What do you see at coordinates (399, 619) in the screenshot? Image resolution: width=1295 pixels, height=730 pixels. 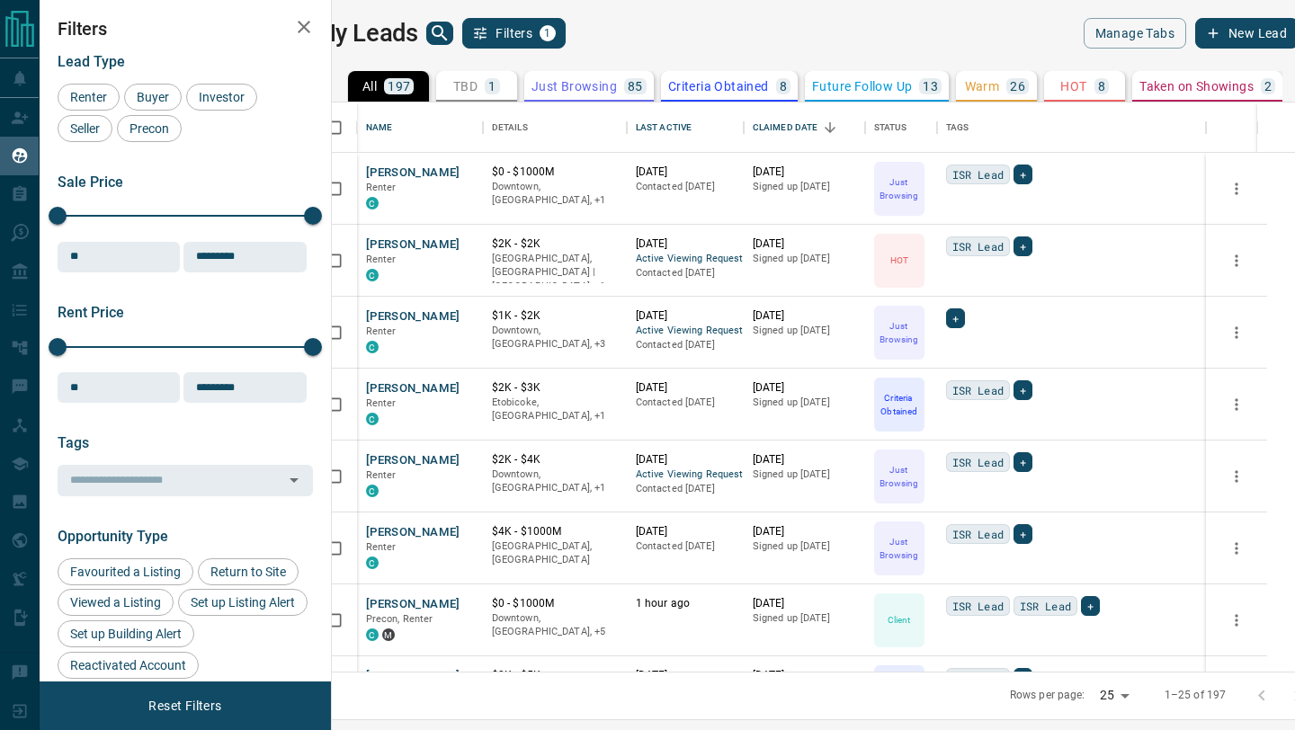 I see `span: Precon, Renter` at bounding box center [399, 619].